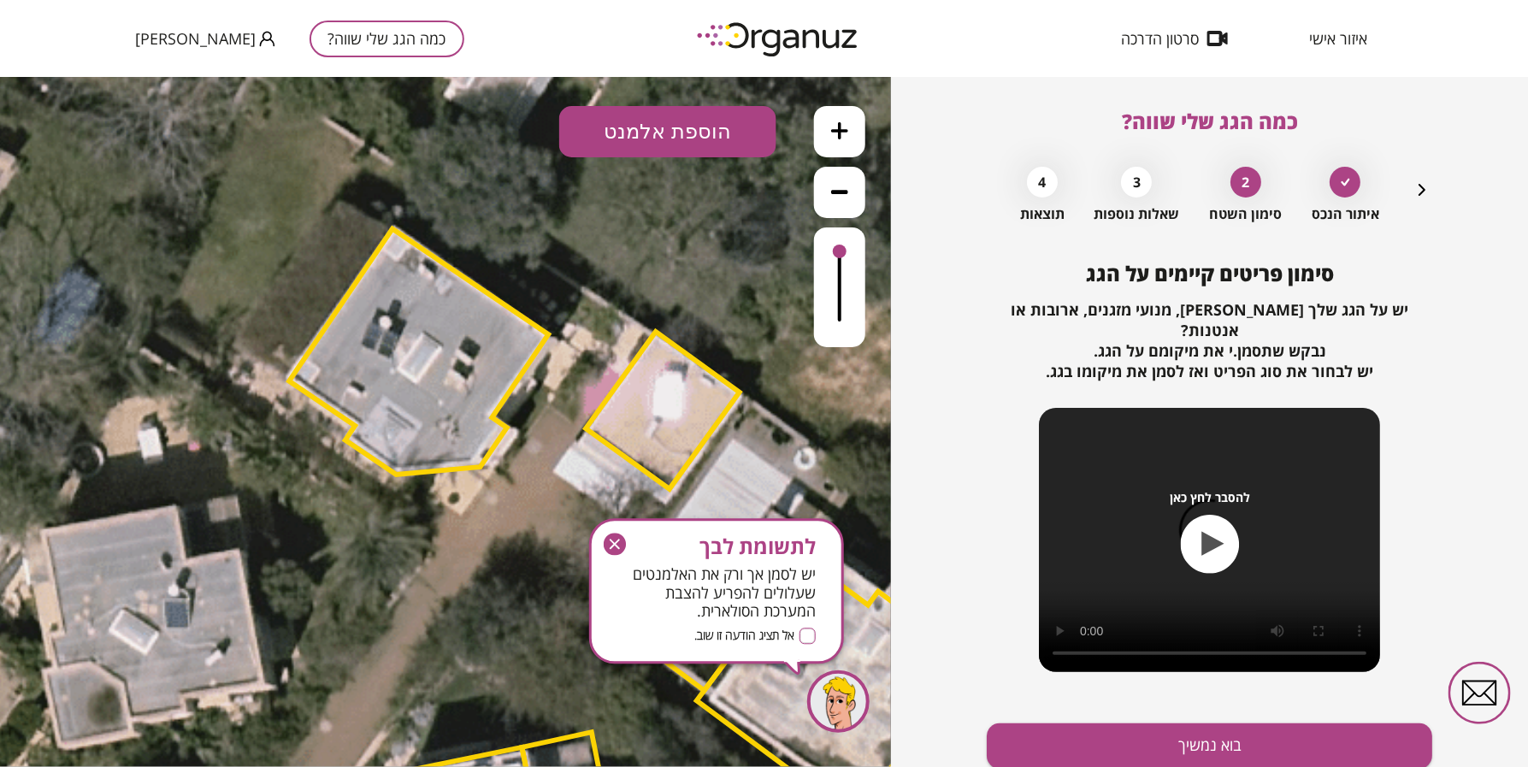 The image size is (1528, 767). Describe the element at coordinates (1174, 38) in the screenshot. I see `button: סרטון הדרכה` at that location.